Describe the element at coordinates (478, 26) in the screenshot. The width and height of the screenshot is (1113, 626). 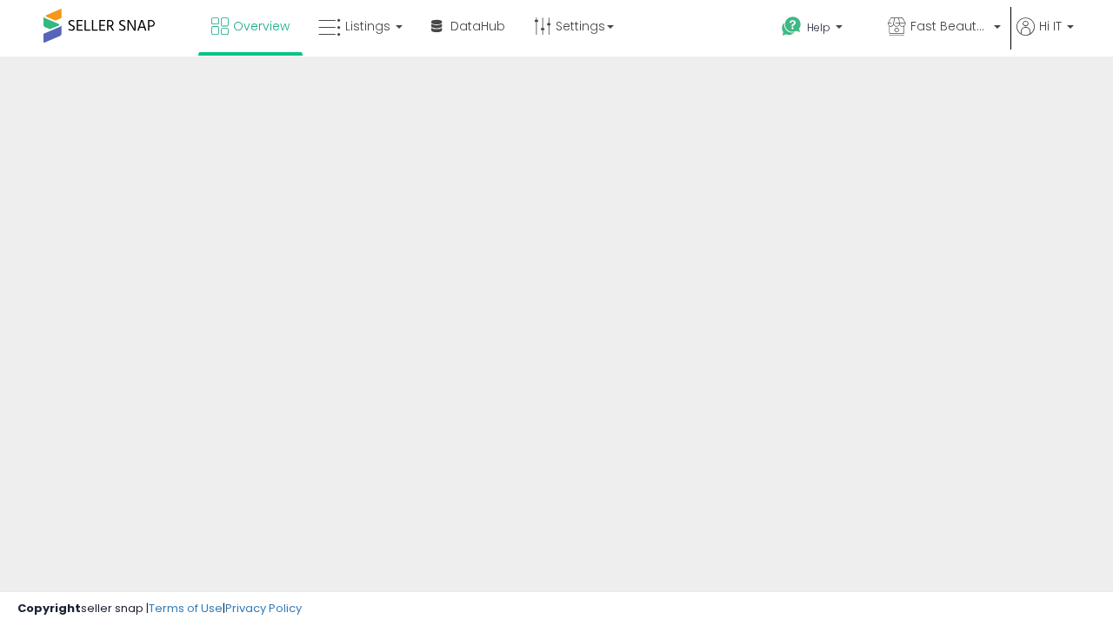
I see `span: DataHub` at that location.